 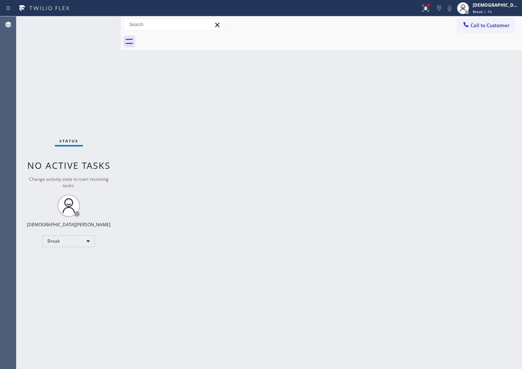 I want to click on input: Search, so click(x=173, y=25).